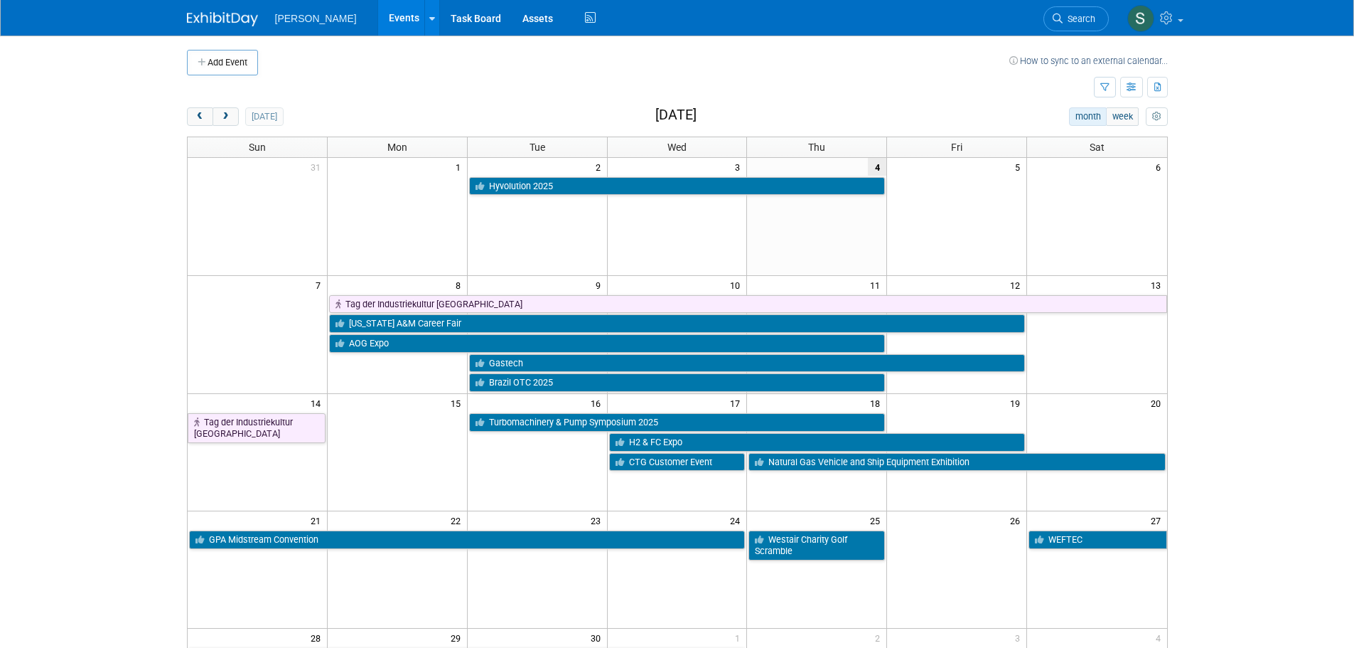 The image size is (1354, 648). Describe the element at coordinates (607, 343) in the screenshot. I see `a: AOG Expo` at that location.